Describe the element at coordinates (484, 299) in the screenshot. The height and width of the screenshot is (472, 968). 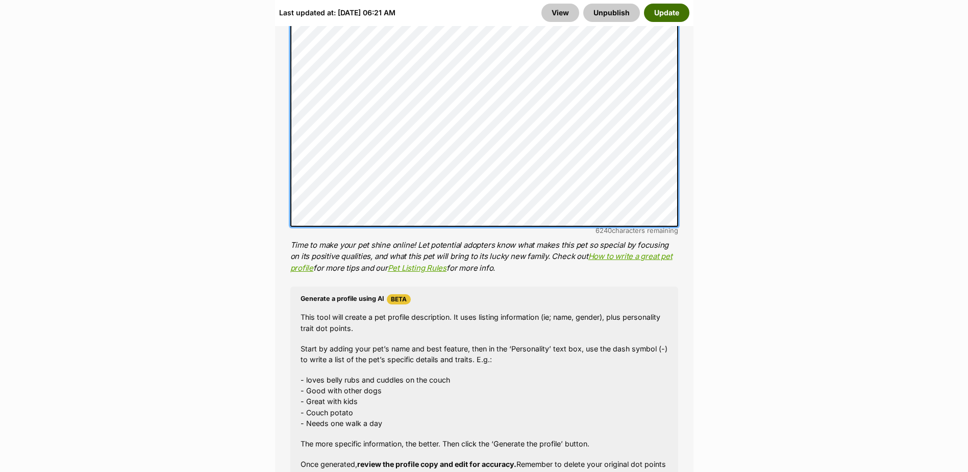
I see `h4: Generate a profile using AI` at that location.